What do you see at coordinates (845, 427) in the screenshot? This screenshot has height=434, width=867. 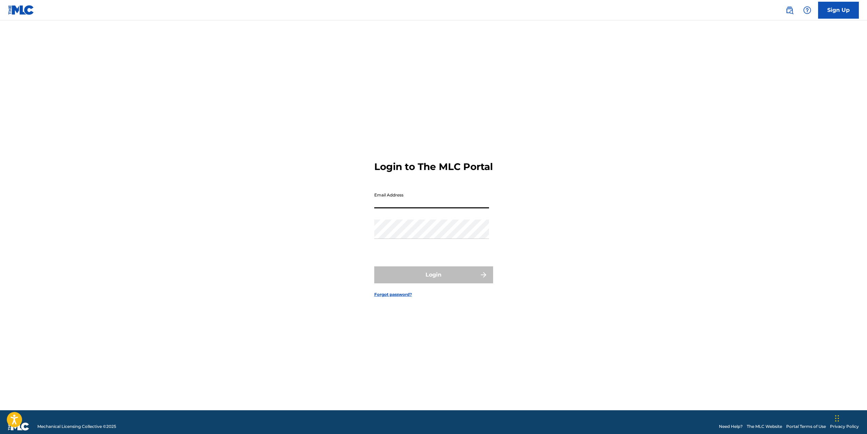 I see `a: Privacy Policy` at bounding box center [845, 427].